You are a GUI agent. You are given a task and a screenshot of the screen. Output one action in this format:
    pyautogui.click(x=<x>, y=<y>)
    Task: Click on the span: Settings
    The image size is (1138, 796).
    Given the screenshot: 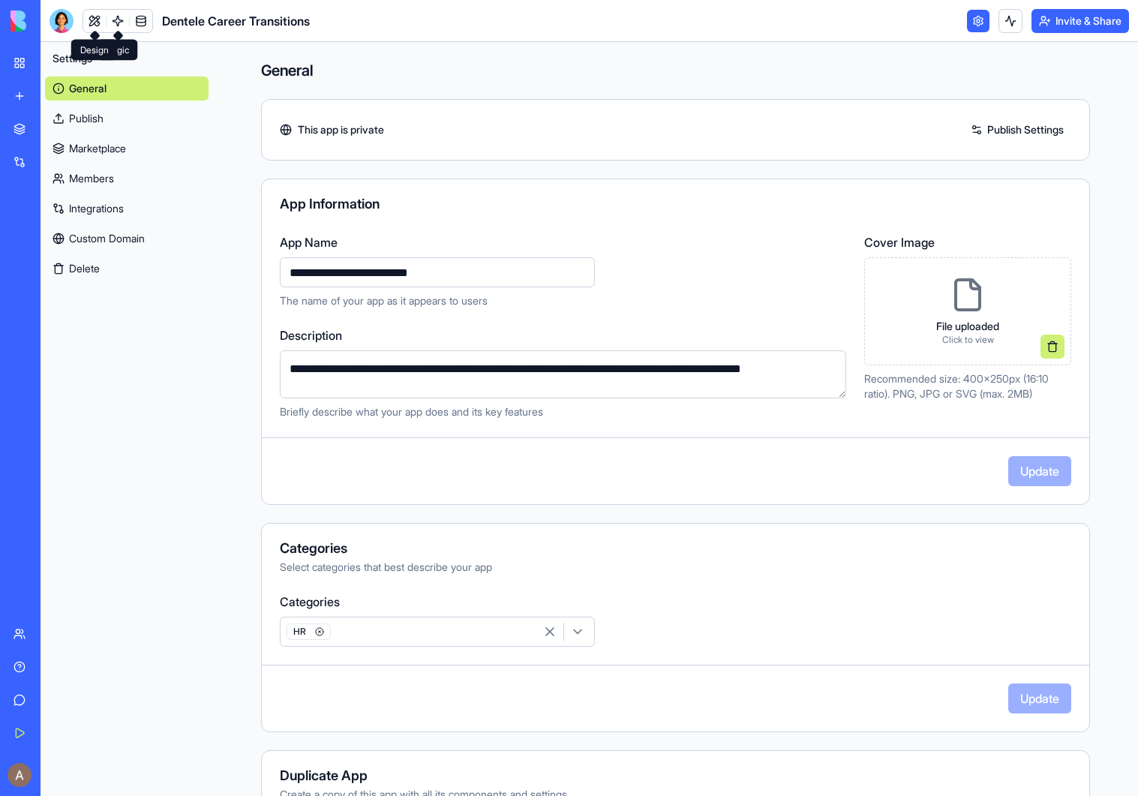 What is the action you would take?
    pyautogui.click(x=72, y=59)
    